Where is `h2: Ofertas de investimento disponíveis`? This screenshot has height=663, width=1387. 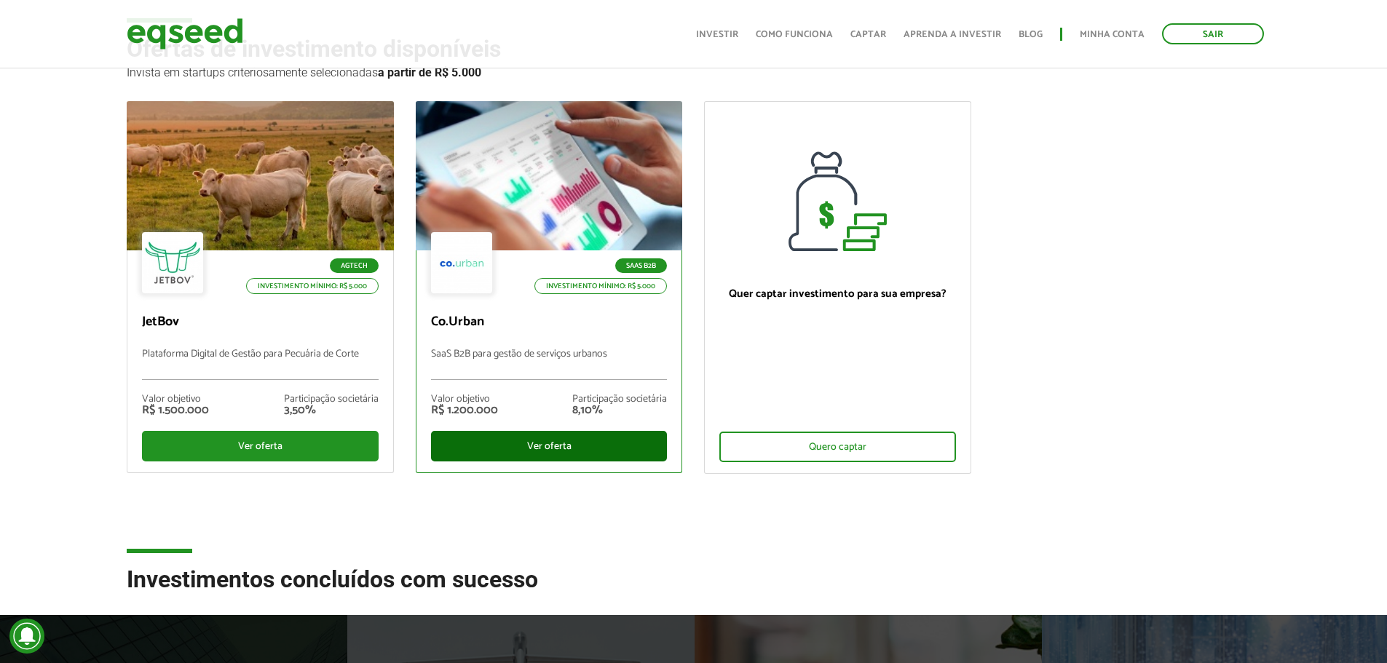 h2: Ofertas de investimento disponíveis is located at coordinates (694, 68).